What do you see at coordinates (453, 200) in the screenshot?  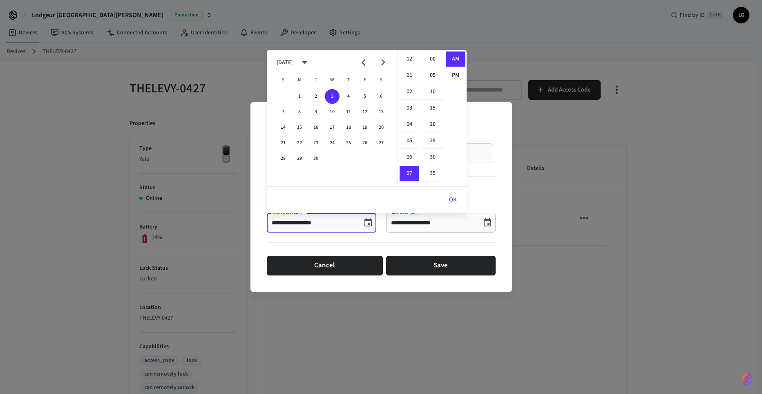 I see `button: OK` at bounding box center [453, 200].